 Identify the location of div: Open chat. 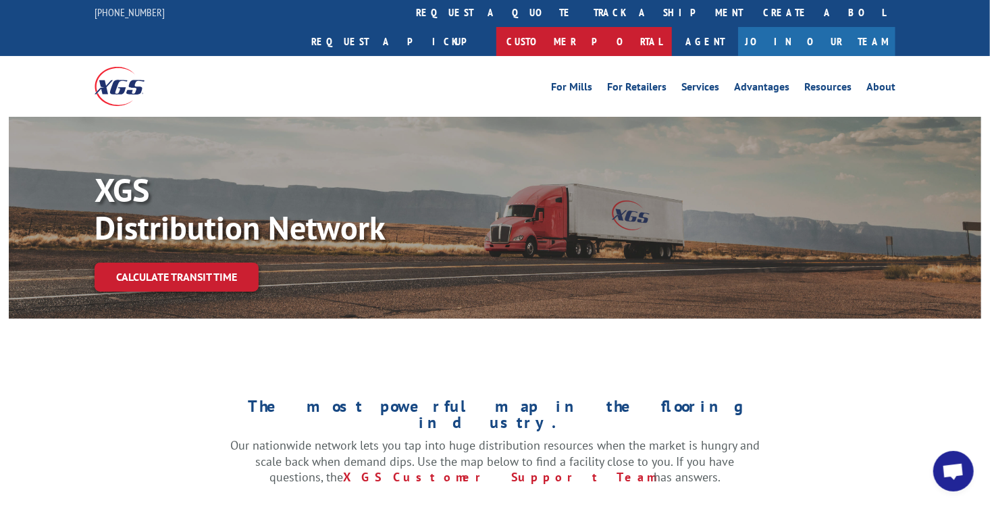
(954, 471).